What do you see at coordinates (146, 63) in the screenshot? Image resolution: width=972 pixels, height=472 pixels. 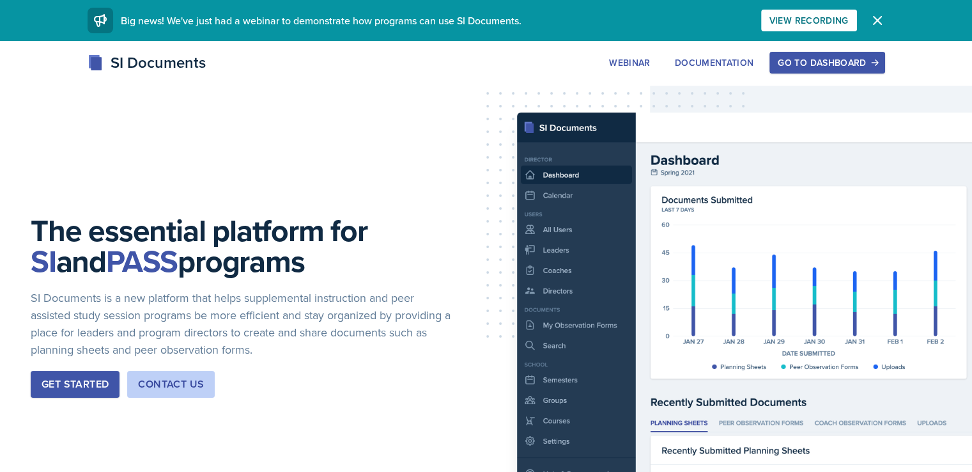 I see `div: SI Documents` at bounding box center [146, 63].